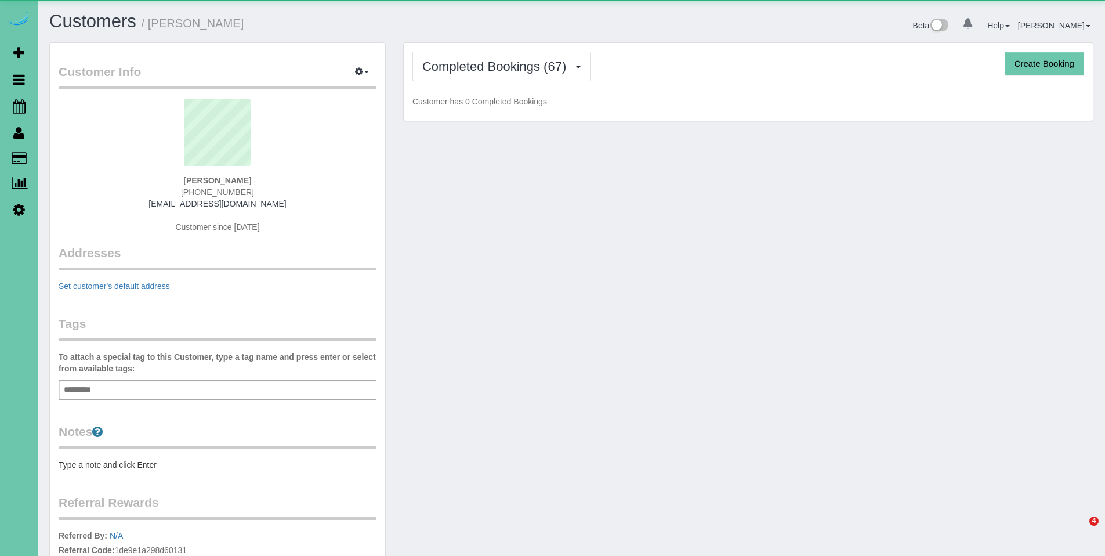 Image resolution: width=1105 pixels, height=556 pixels. What do you see at coordinates (497, 66) in the screenshot?
I see `span: Completed Bookings (67)` at bounding box center [497, 66].